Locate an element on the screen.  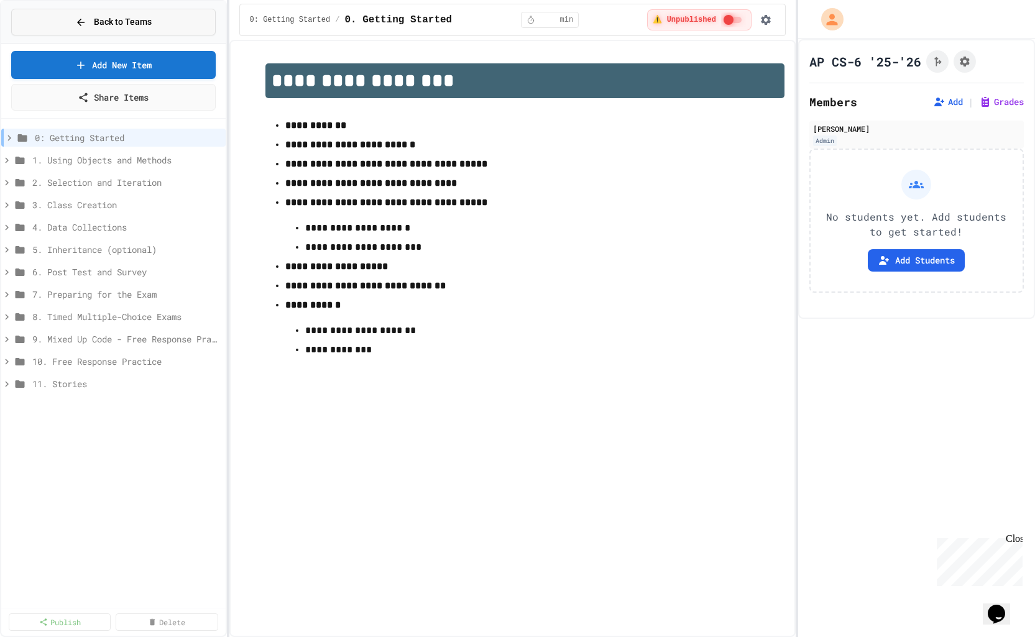
span: 2. Selection and Iteration is located at coordinates (126, 182).